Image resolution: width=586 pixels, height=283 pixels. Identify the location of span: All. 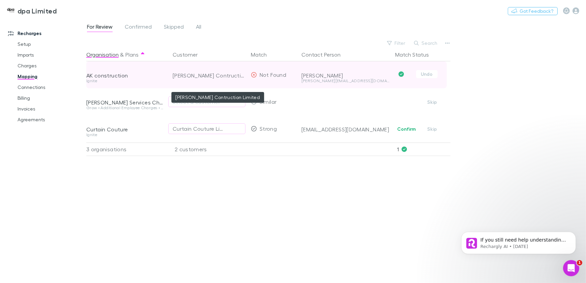
(199, 28).